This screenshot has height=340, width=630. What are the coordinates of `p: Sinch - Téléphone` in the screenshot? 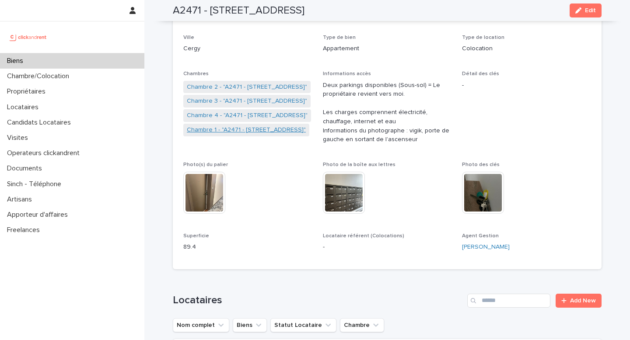 It's located at (36, 184).